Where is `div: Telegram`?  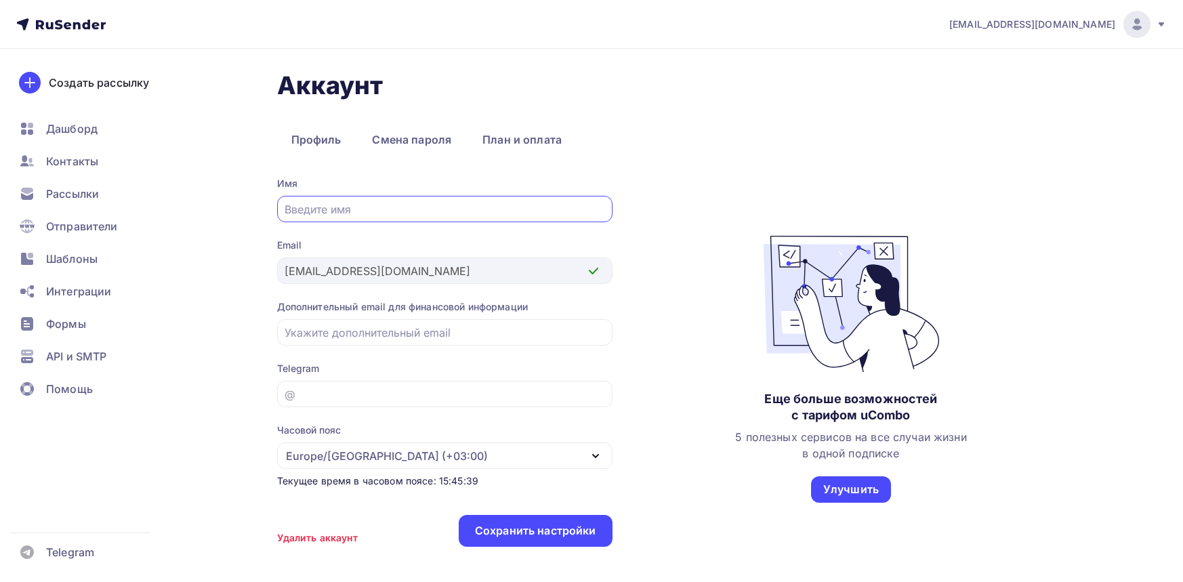
div: Telegram is located at coordinates (444, 369).